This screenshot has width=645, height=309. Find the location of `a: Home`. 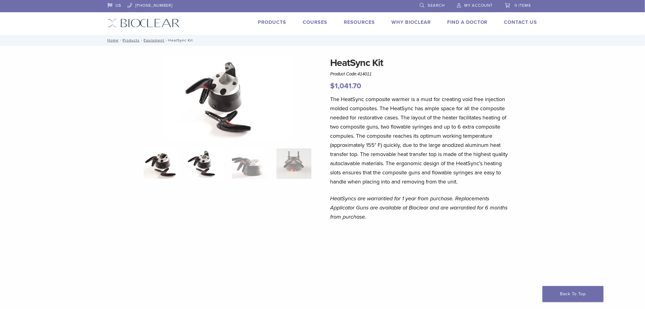

a: Home is located at coordinates (112, 40).